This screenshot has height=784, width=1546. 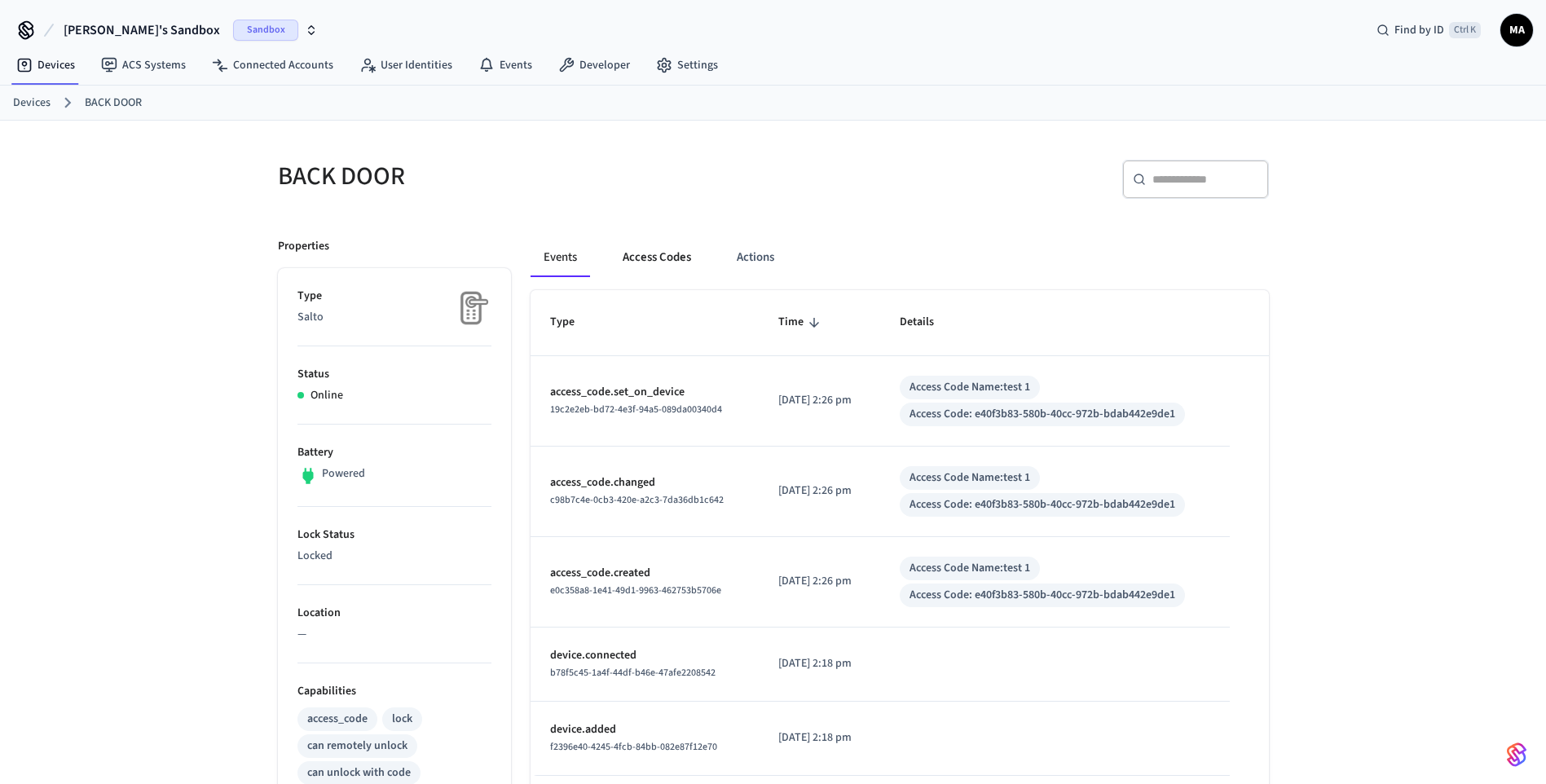 I want to click on span: Type, so click(x=573, y=321).